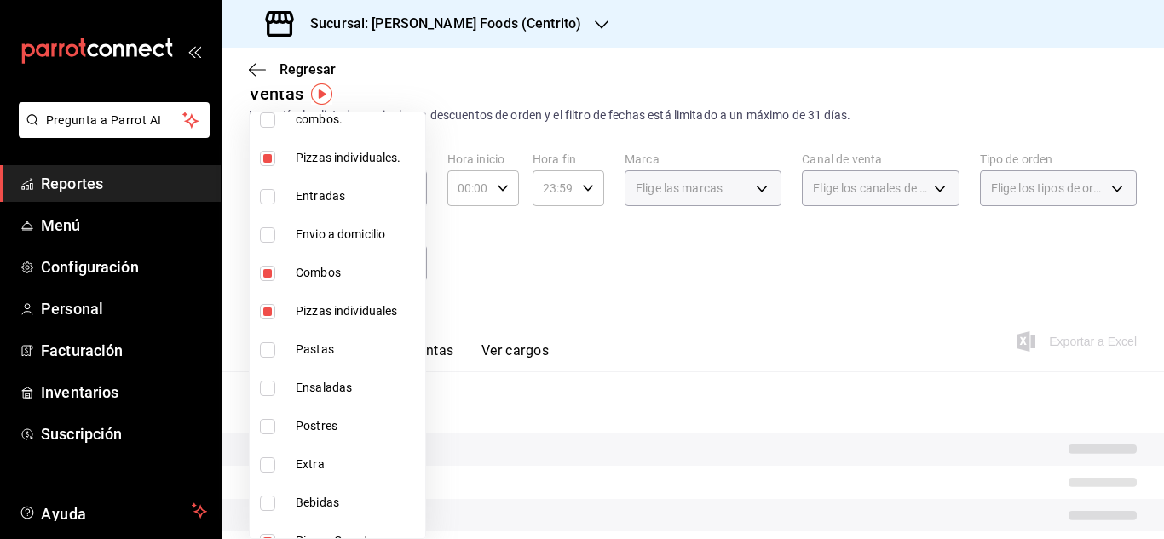  Describe the element at coordinates (321, 94) in the screenshot. I see `img: Tooltip marker` at that location.